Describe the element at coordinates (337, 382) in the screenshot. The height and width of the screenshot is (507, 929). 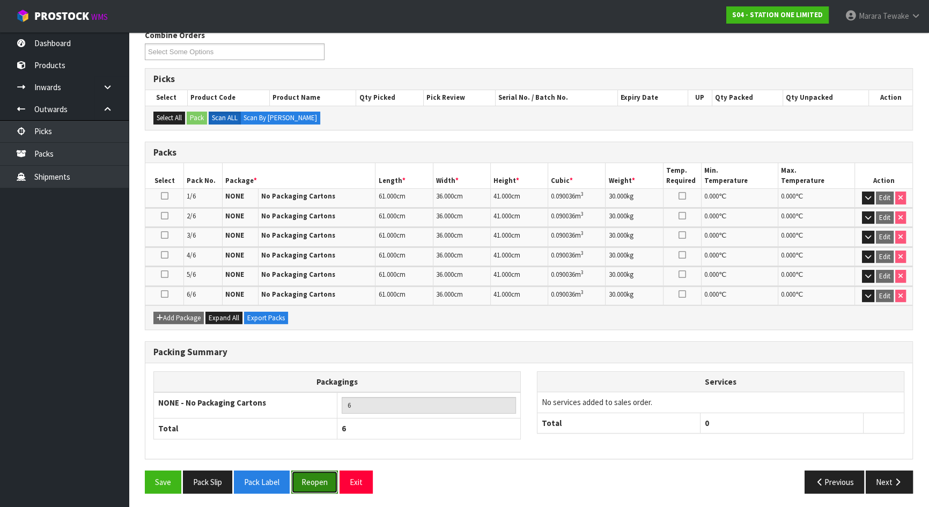
I see `th: Packagings` at that location.